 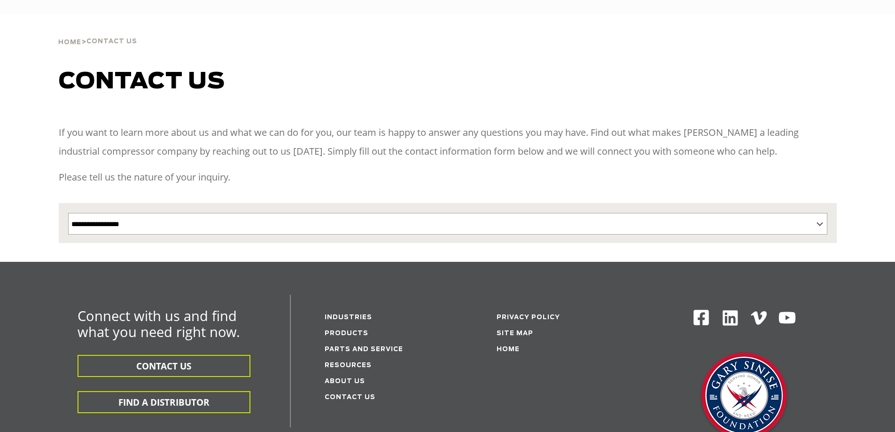 I want to click on img: Linkedin, so click(x=730, y=318).